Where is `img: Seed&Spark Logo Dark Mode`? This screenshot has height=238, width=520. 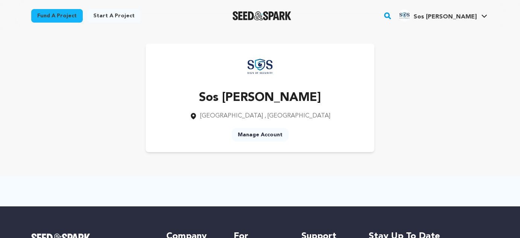
img: Seed&Spark Logo Dark Mode is located at coordinates (262, 16).